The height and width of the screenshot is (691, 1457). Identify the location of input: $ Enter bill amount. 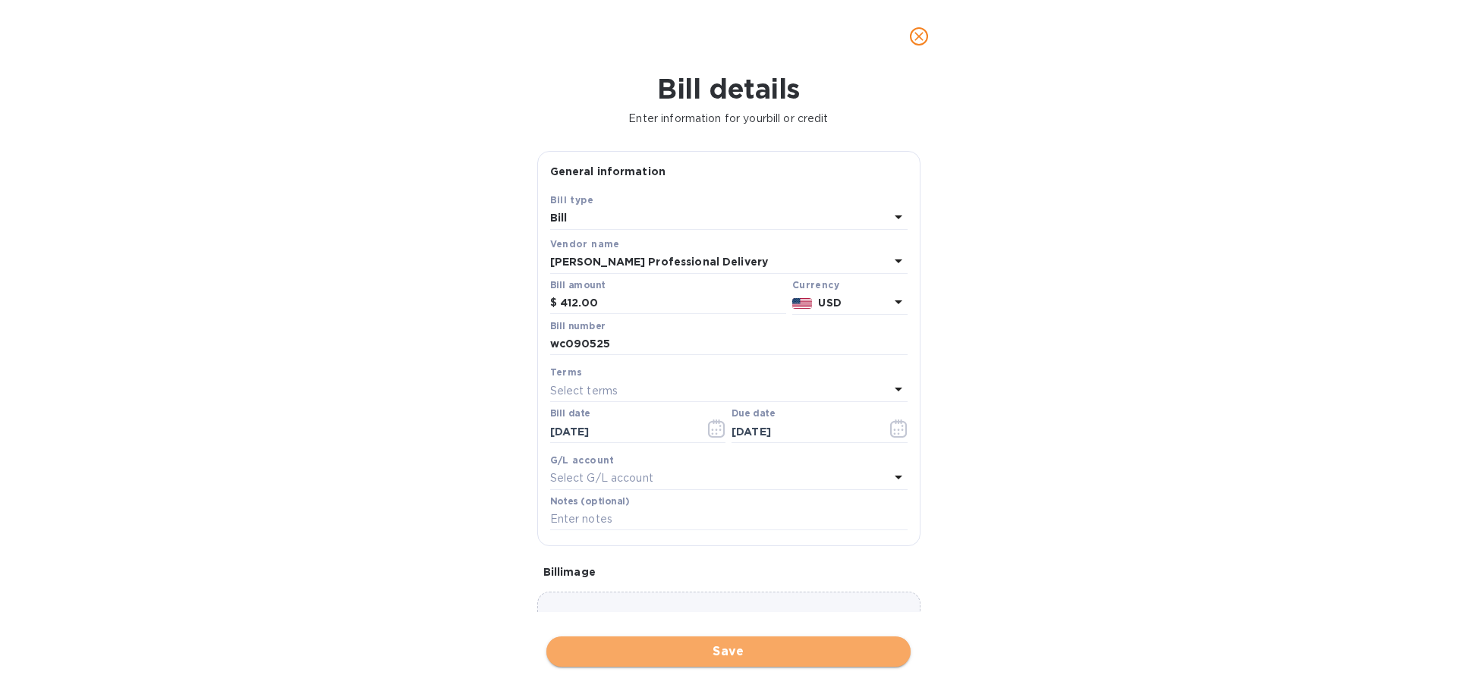
(673, 304).